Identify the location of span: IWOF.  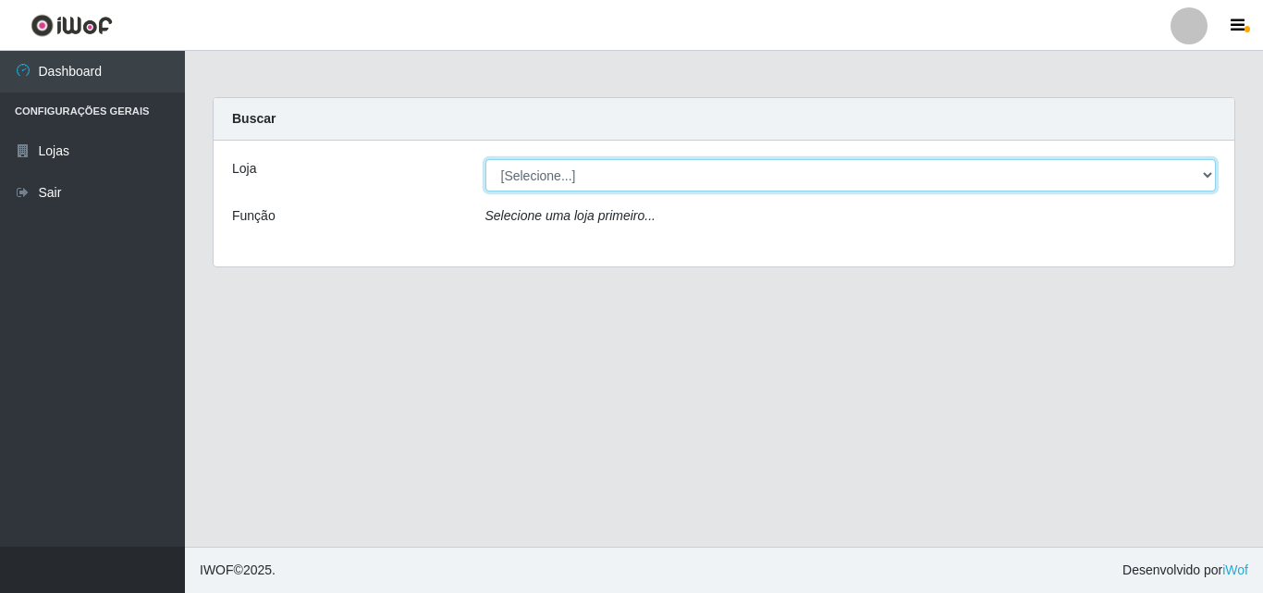
(216, 570).